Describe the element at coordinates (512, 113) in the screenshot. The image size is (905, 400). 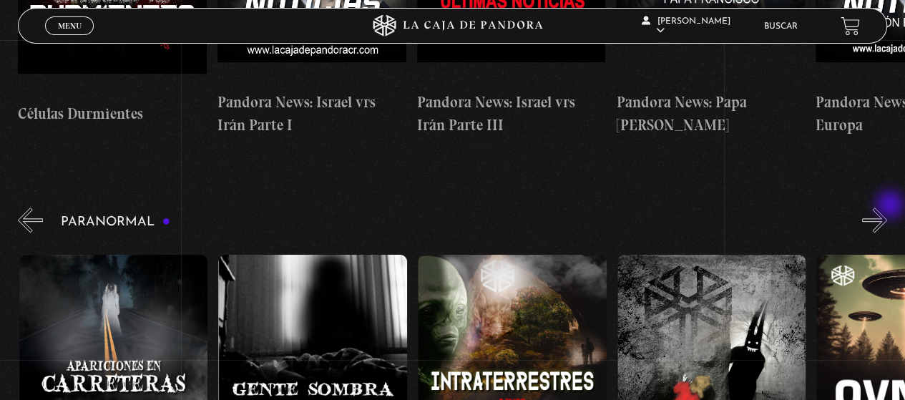
I see `h4: Pandora News: Israel vrs Irán Parte III` at that location.